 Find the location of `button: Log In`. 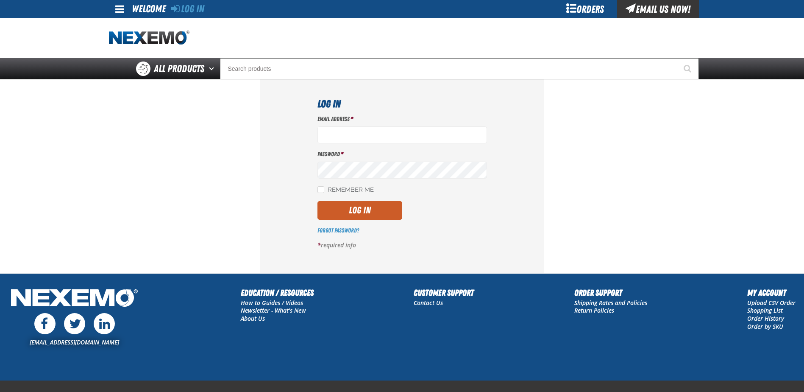

button: Log In is located at coordinates (360, 210).